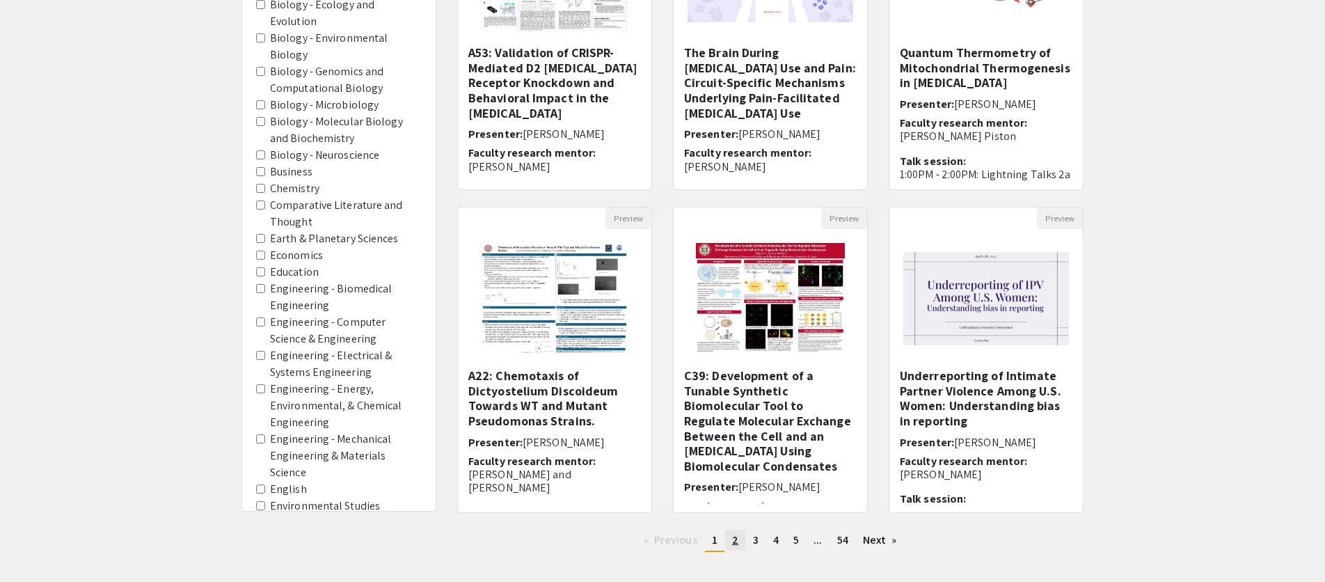 The height and width of the screenshot is (582, 1325). What do you see at coordinates (288, 489) in the screenshot?
I see `label: English` at bounding box center [288, 489].